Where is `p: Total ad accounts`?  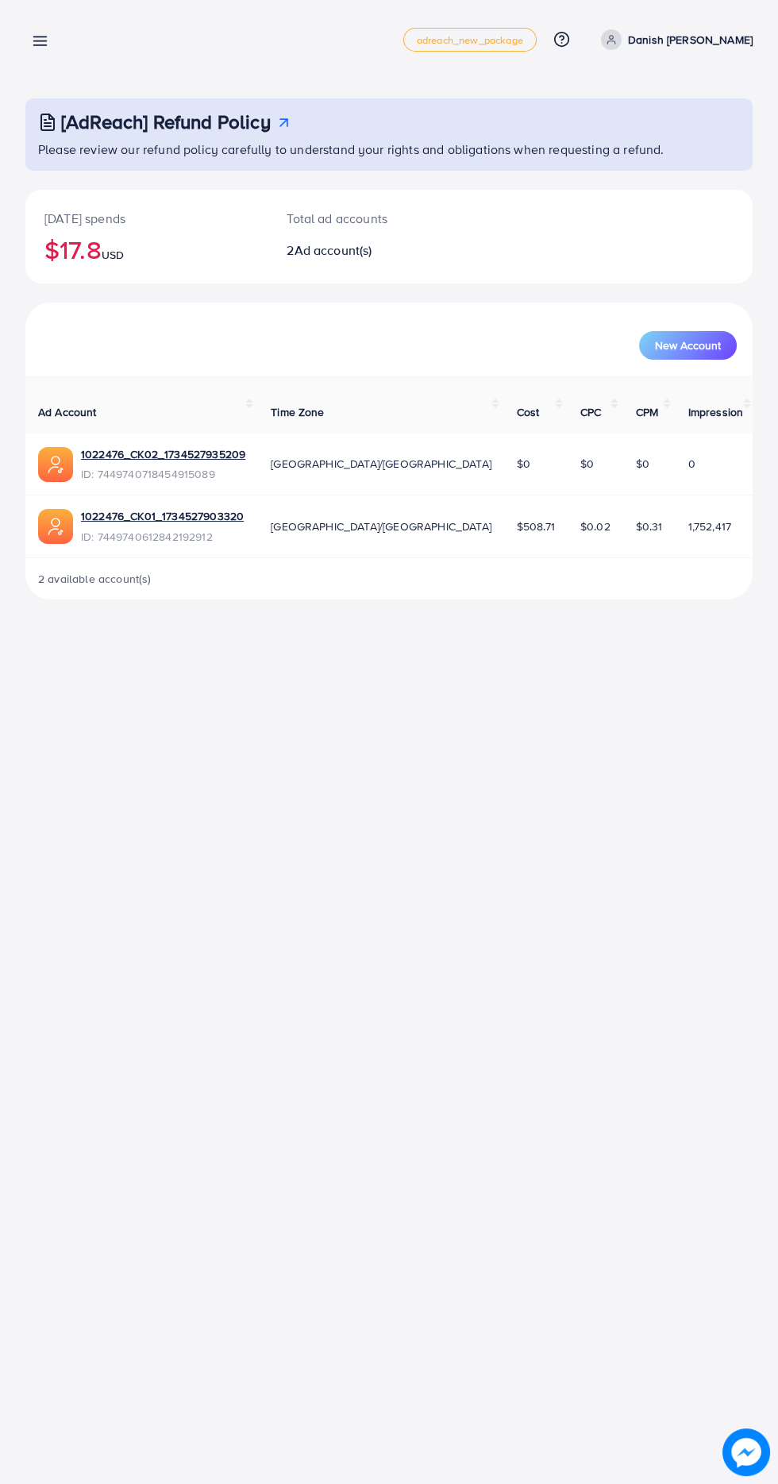
p: Total ad accounts is located at coordinates (358, 218).